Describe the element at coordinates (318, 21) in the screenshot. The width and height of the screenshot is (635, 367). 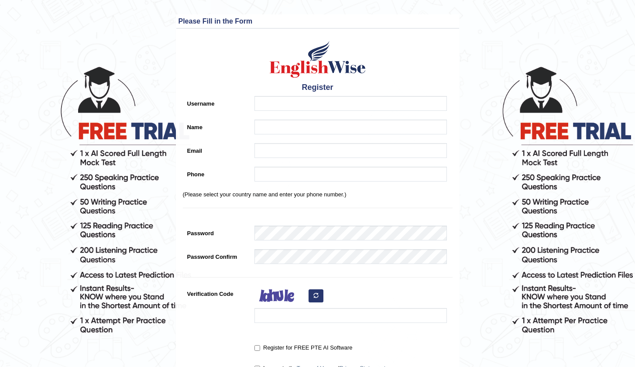
I see `h3: Please Fill in the Form` at that location.